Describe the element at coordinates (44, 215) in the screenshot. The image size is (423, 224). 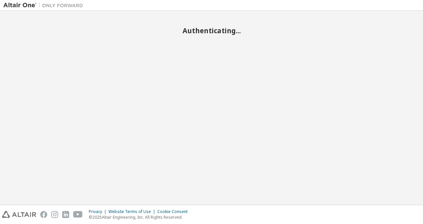
I see `img: facebook.svg` at that location.